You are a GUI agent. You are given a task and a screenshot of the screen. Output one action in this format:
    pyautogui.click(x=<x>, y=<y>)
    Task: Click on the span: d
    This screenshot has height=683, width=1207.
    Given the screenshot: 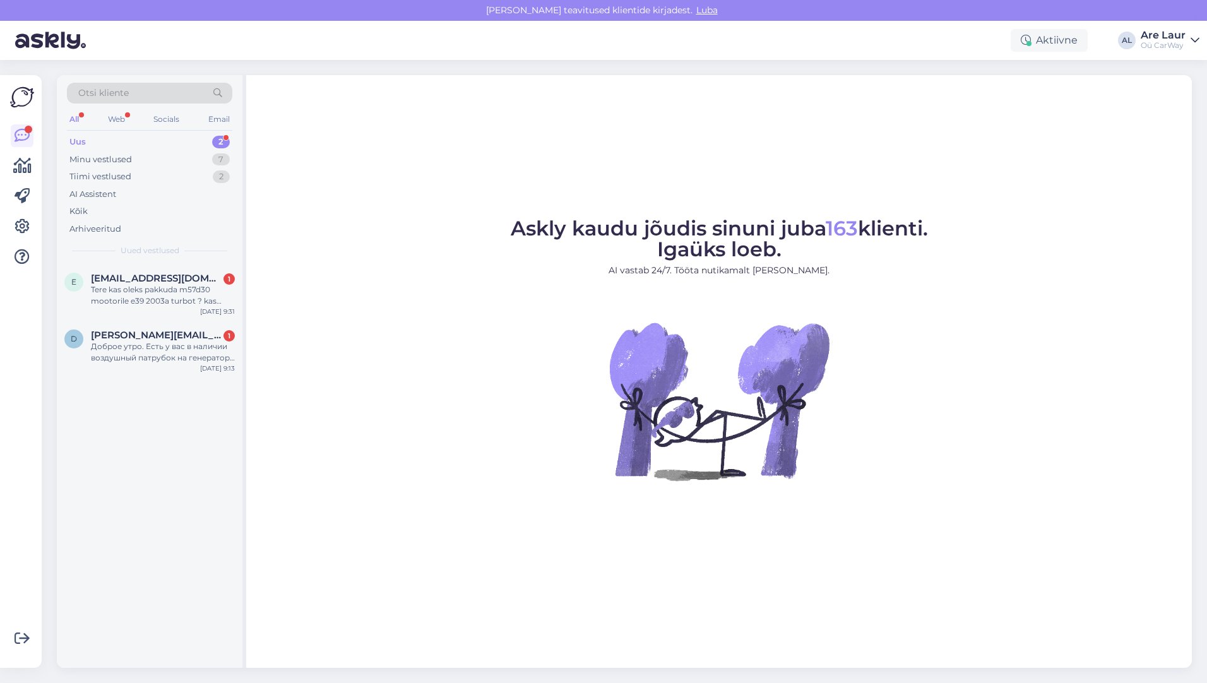 What is the action you would take?
    pyautogui.click(x=74, y=338)
    